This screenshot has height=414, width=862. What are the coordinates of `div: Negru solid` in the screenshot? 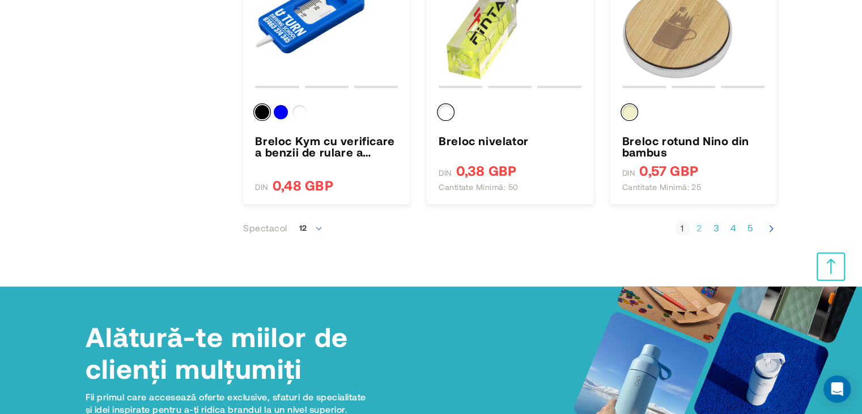 It's located at (262, 112).